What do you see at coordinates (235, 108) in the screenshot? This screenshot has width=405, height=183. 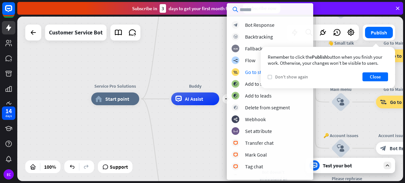 I see `i: block_delete_from_segment` at bounding box center [235, 108].